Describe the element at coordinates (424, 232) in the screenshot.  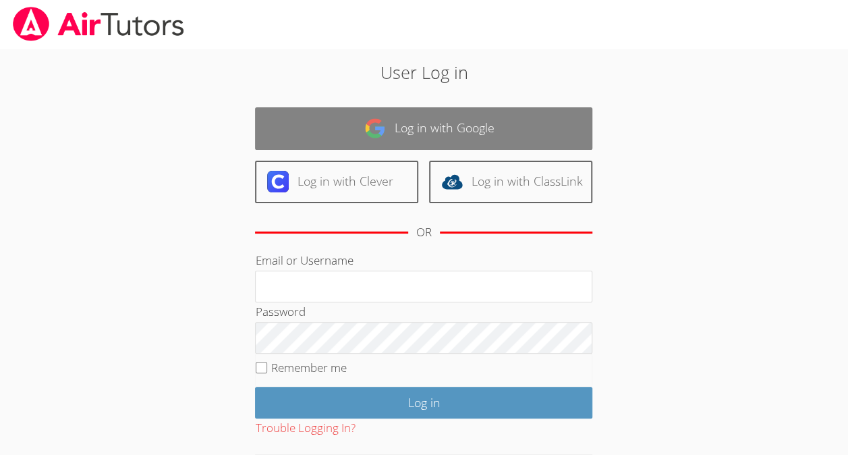
I see `div: OR` at that location.